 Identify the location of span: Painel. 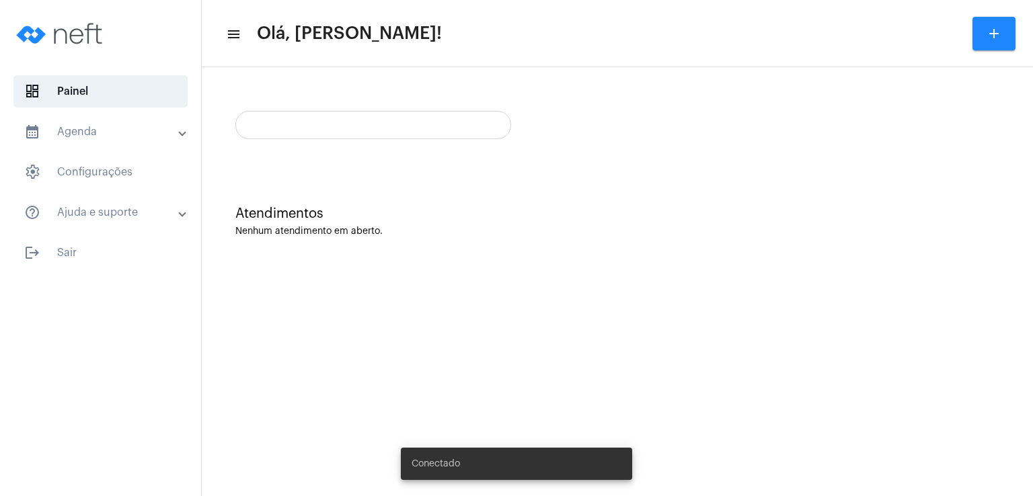
(100, 91).